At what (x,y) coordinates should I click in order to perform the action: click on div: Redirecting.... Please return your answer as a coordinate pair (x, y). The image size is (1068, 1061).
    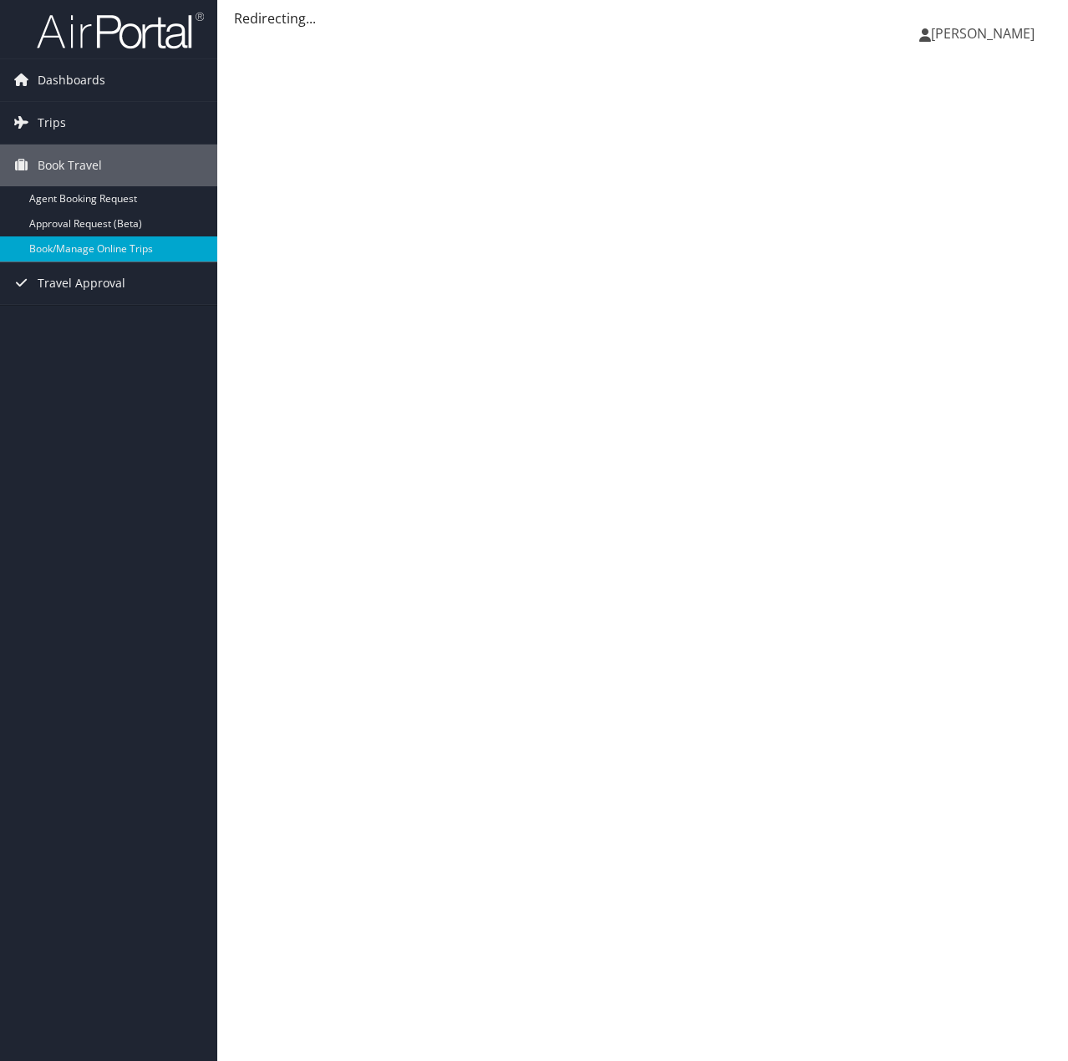
    Looking at the image, I should click on (643, 18).